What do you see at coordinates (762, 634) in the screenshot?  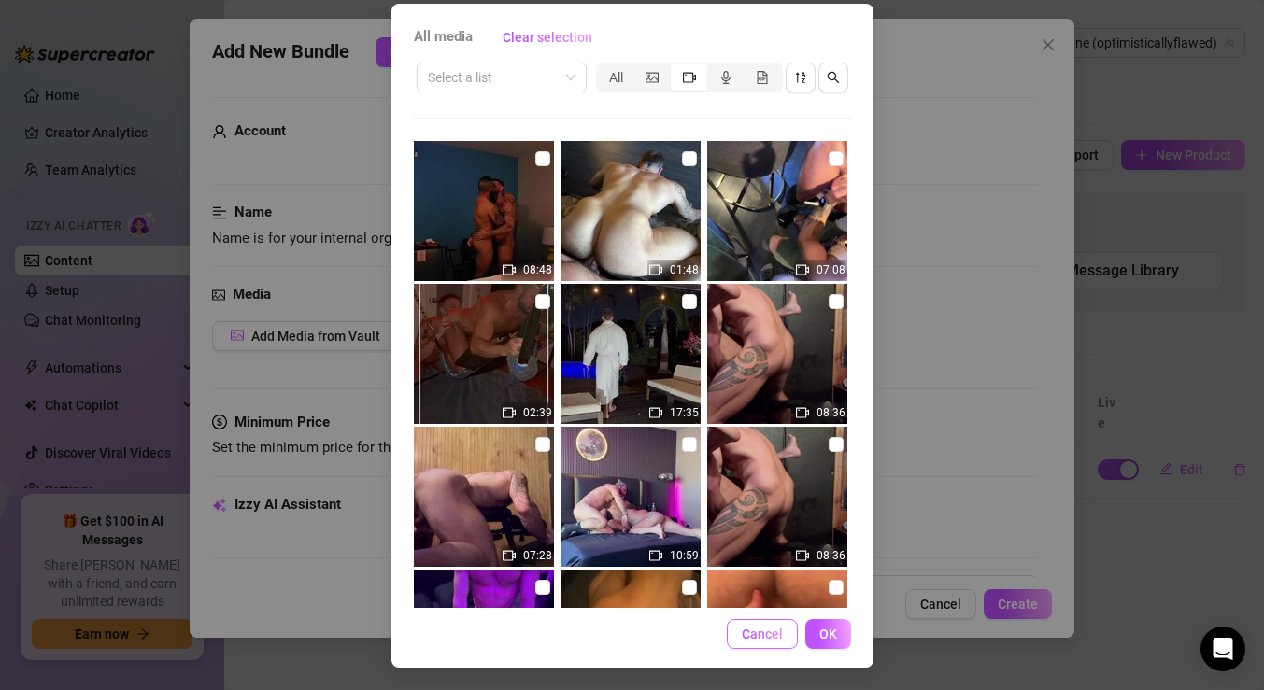 I see `button: Cancel` at bounding box center [762, 634].